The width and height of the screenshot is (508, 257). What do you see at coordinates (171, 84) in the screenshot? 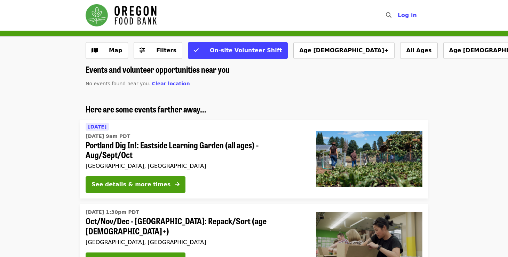
I see `span: Clear location` at bounding box center [171, 84].